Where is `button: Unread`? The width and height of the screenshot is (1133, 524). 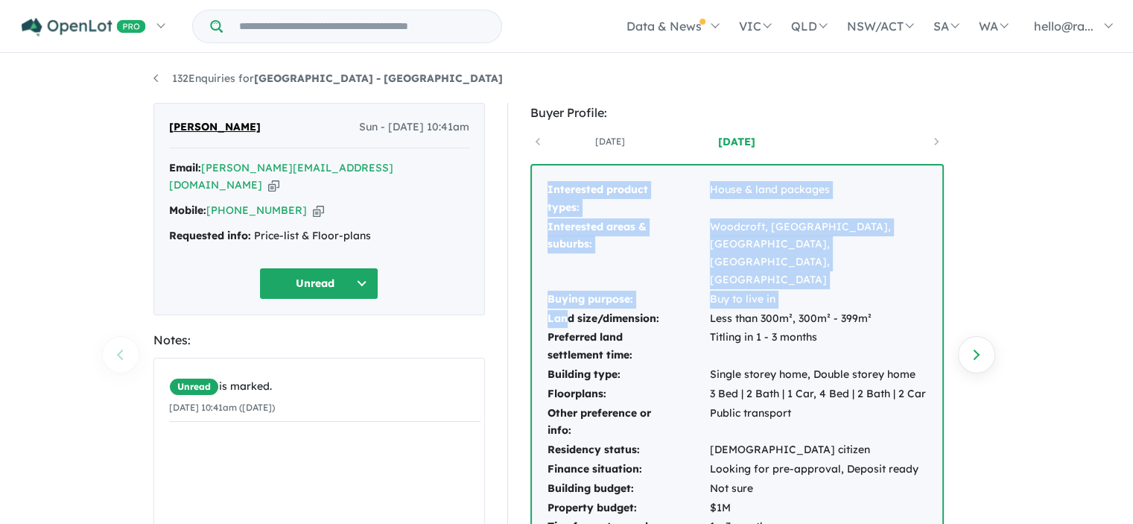 button: Unread is located at coordinates (319, 283).